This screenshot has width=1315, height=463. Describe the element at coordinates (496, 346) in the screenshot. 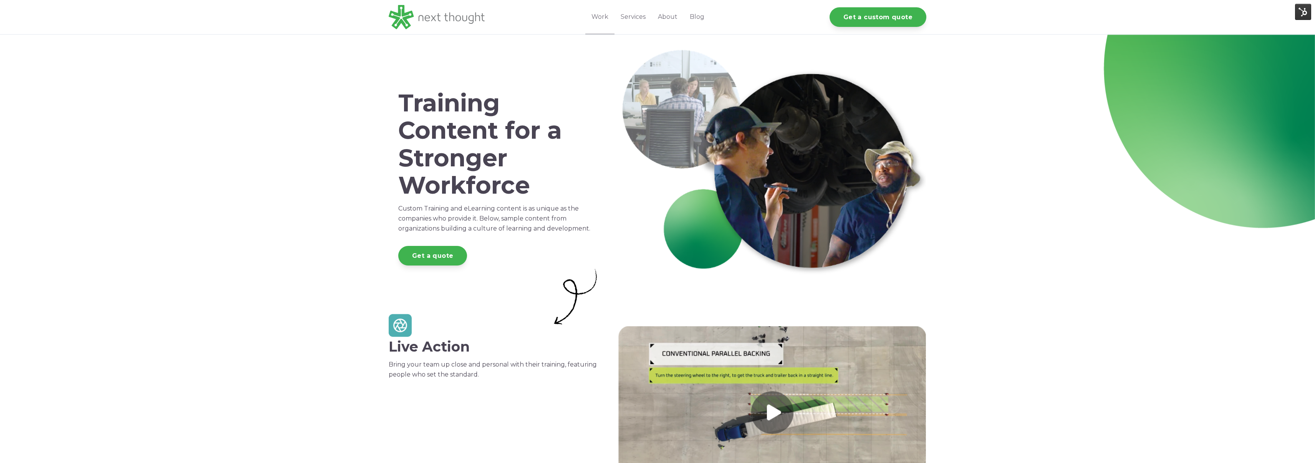

I see `h2: Live Action` at that location.